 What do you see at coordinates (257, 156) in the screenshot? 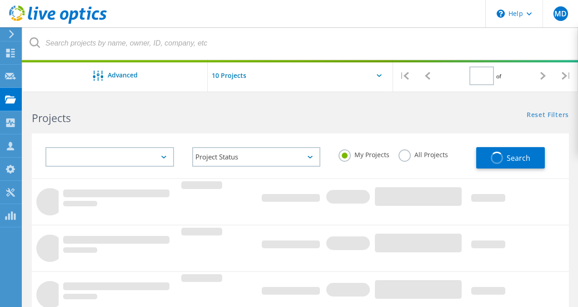
I see `div: Project Status` at bounding box center [257, 156].